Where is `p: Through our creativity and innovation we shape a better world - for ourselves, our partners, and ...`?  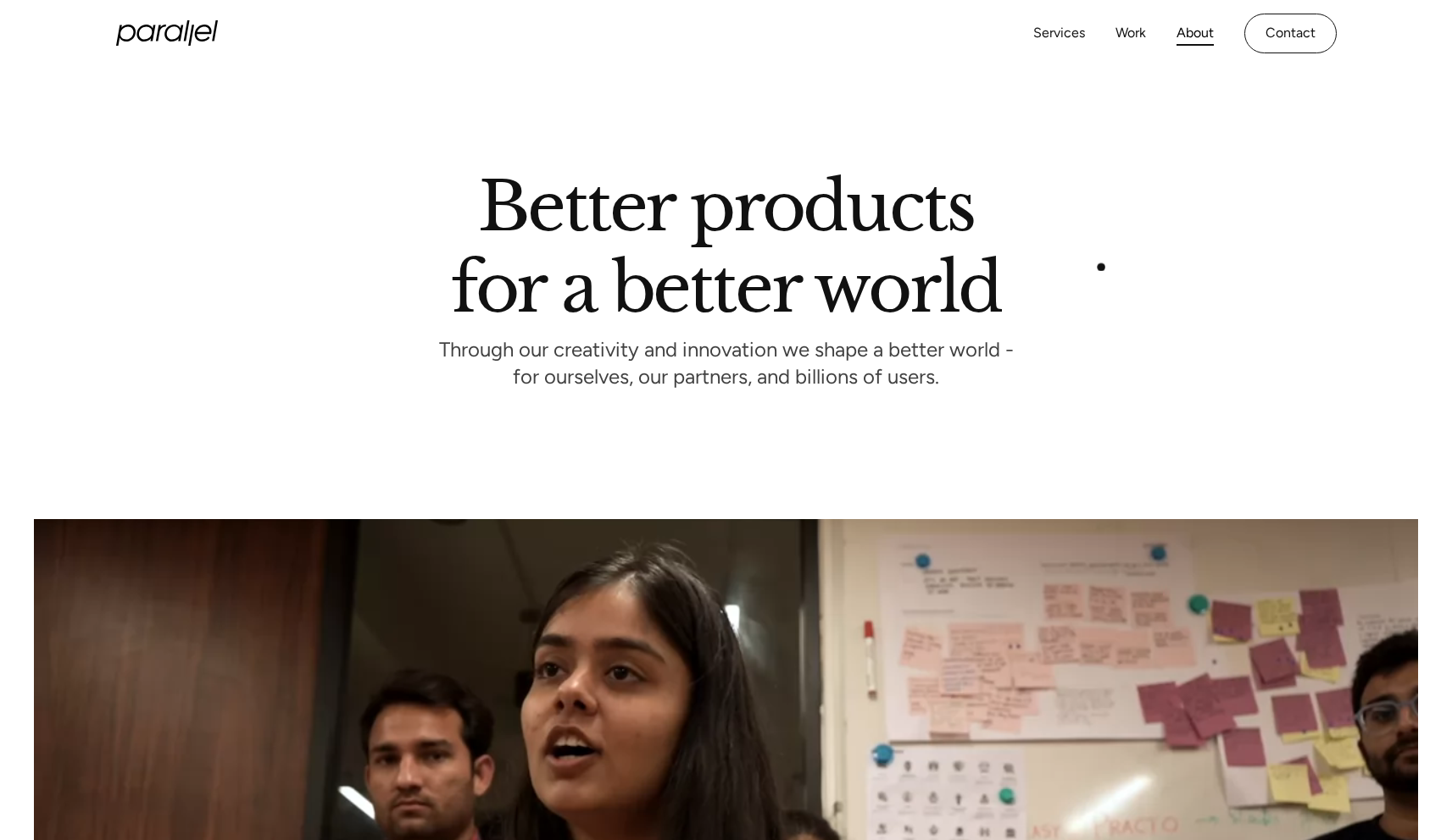
p: Through our creativity and innovation we shape a better world - for ourselves, our partners, and ... is located at coordinates (726, 365).